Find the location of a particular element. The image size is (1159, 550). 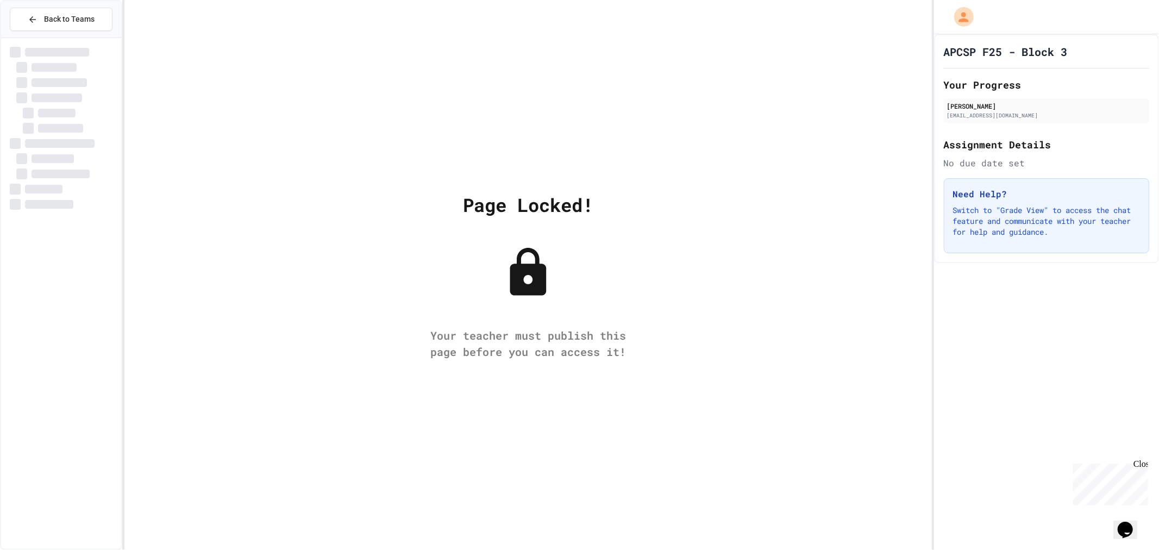

div: Your teacher must publish this page before you can access it! is located at coordinates (528, 343).